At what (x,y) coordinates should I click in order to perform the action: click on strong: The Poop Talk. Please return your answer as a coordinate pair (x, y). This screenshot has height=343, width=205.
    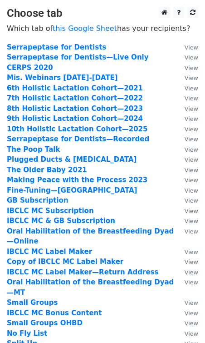
    Looking at the image, I should click on (33, 149).